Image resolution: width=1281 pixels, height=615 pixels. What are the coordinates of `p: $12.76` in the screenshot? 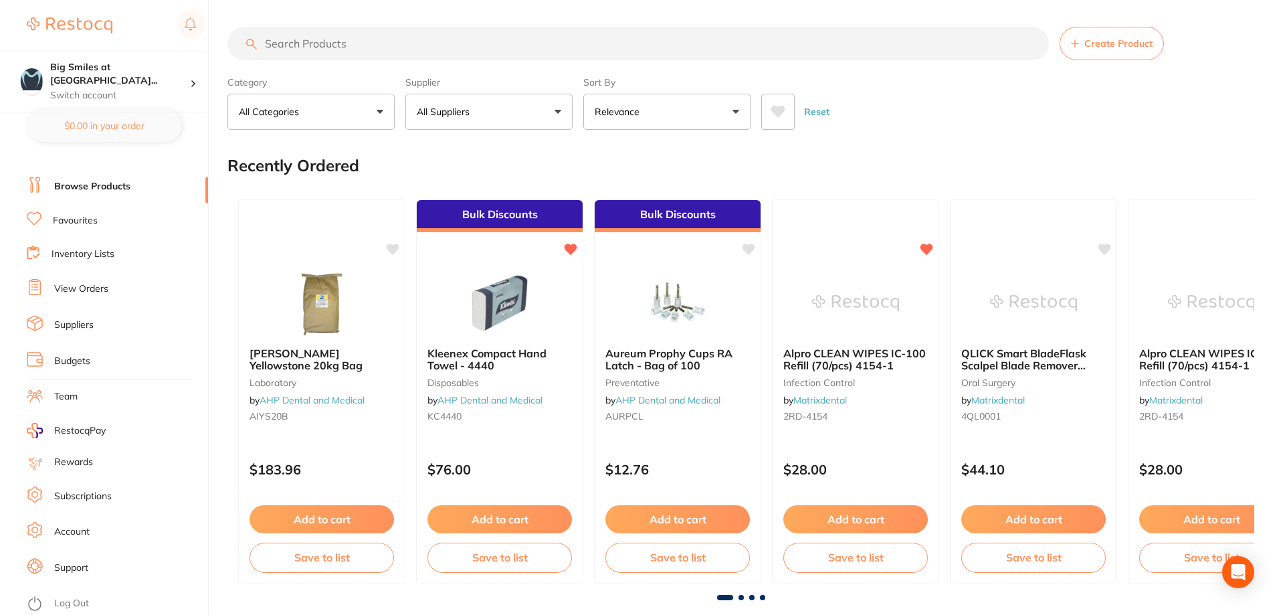 It's located at (678, 469).